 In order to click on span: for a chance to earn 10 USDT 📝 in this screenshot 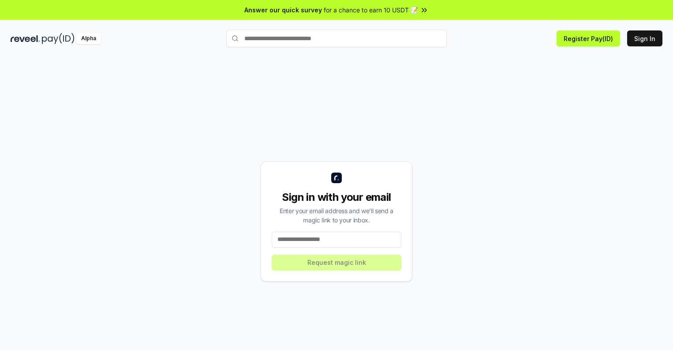, I will do `click(371, 10)`.